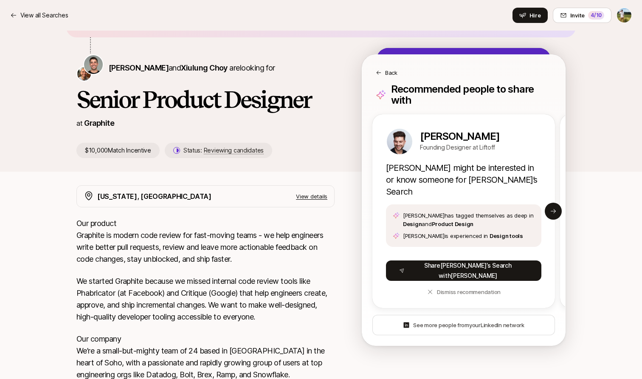 Image resolution: width=642 pixels, height=379 pixels. Describe the element at coordinates (99, 123) in the screenshot. I see `a: Graphite` at that location.